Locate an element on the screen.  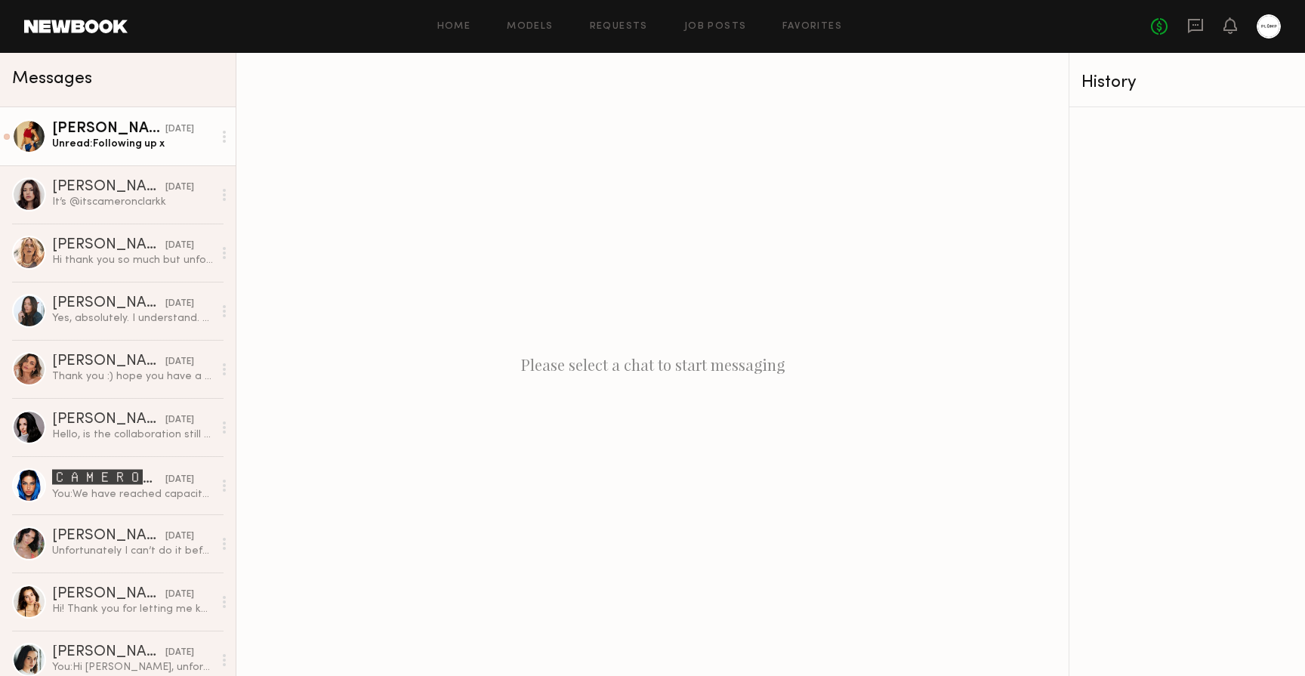
div: Hello, is the collaboration still open, is located at coordinates (132, 434).